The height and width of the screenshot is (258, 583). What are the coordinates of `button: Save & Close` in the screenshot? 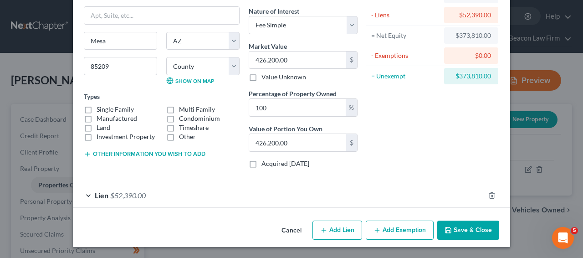 It's located at (468, 230).